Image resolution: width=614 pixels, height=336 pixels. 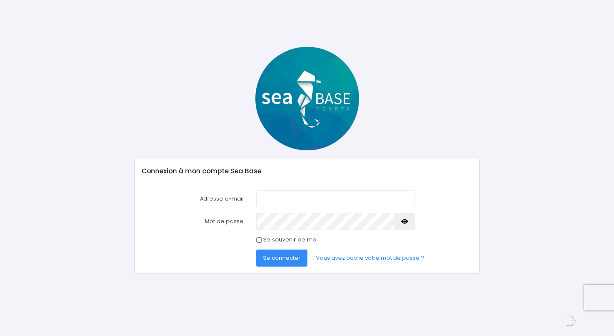 I want to click on button: Se connecter, so click(x=282, y=258).